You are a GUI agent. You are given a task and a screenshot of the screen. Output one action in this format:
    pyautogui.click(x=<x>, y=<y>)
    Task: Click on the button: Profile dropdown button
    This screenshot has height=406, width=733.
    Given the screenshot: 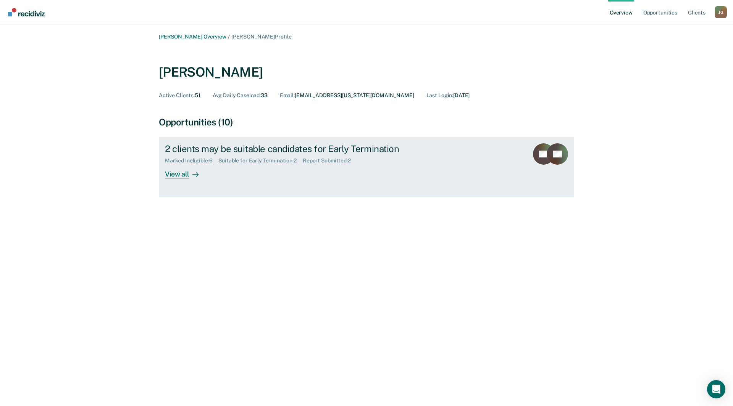 What is the action you would take?
    pyautogui.click(x=721, y=12)
    